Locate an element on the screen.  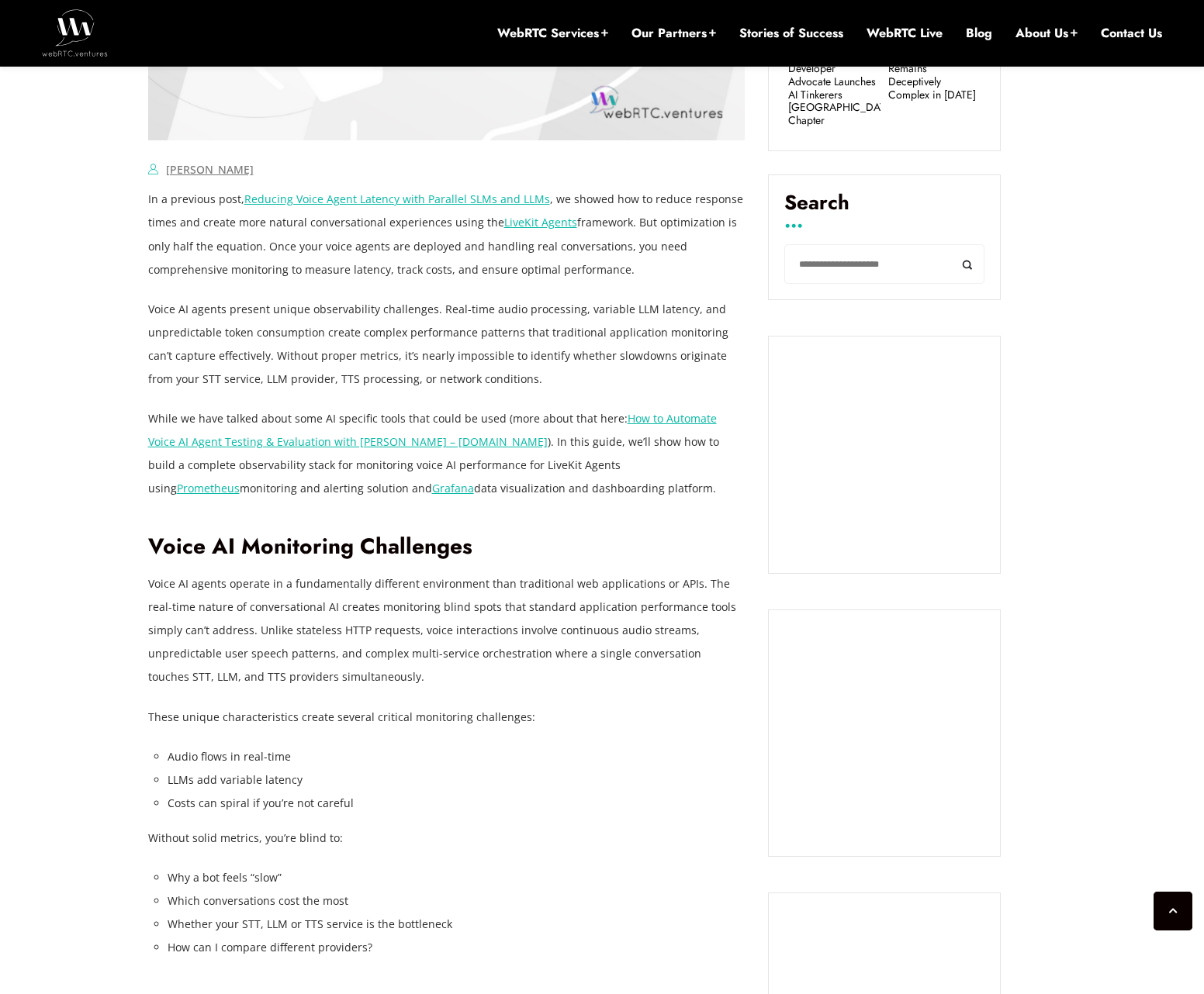
li: Which conversations cost the most is located at coordinates (456, 901).